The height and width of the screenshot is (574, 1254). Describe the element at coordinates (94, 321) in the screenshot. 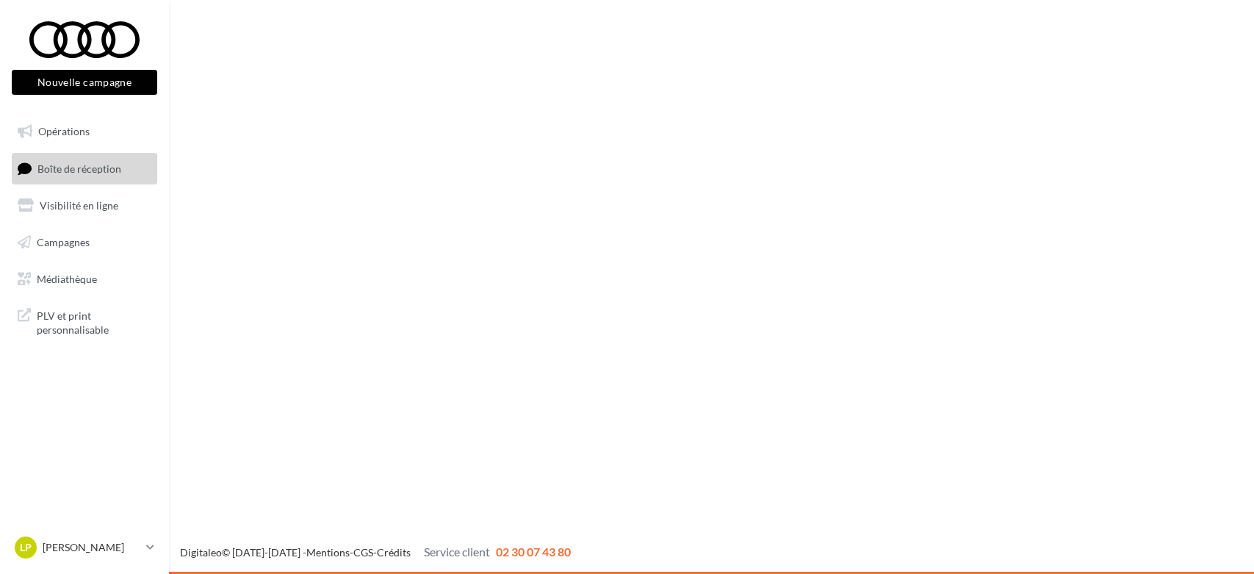

I see `span: PLV et print personnalisable` at that location.